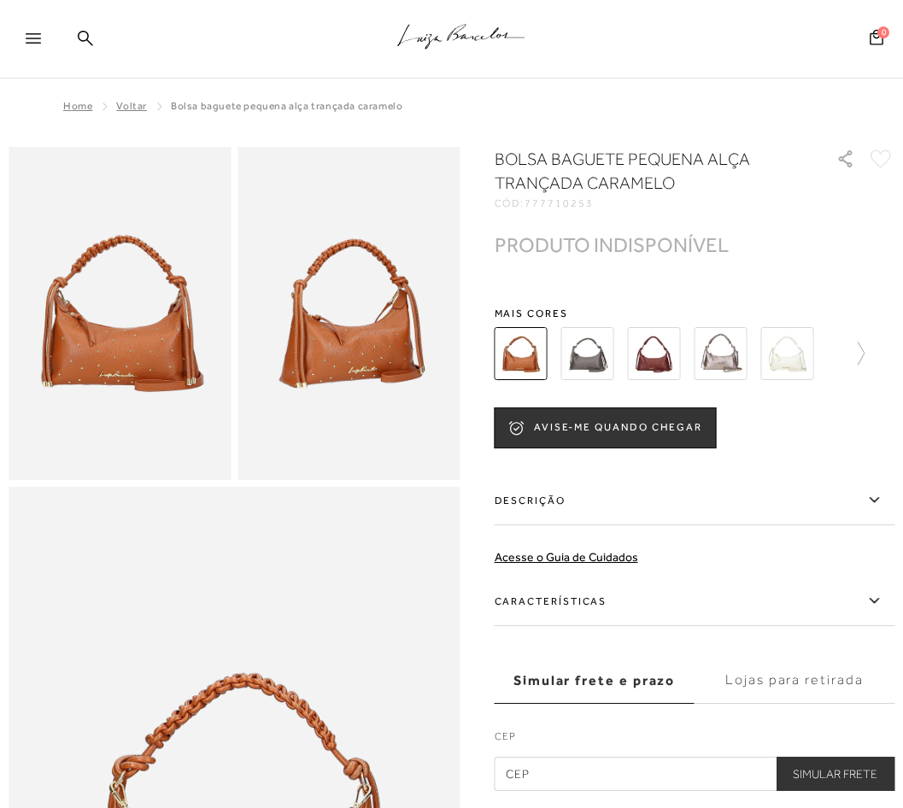 This screenshot has width=903, height=808. Describe the element at coordinates (788, 354) in the screenshot. I see `img: BOLSA BAGUETE PEQUENA ALÇA TRANÇADA OFF WHITE` at that location.